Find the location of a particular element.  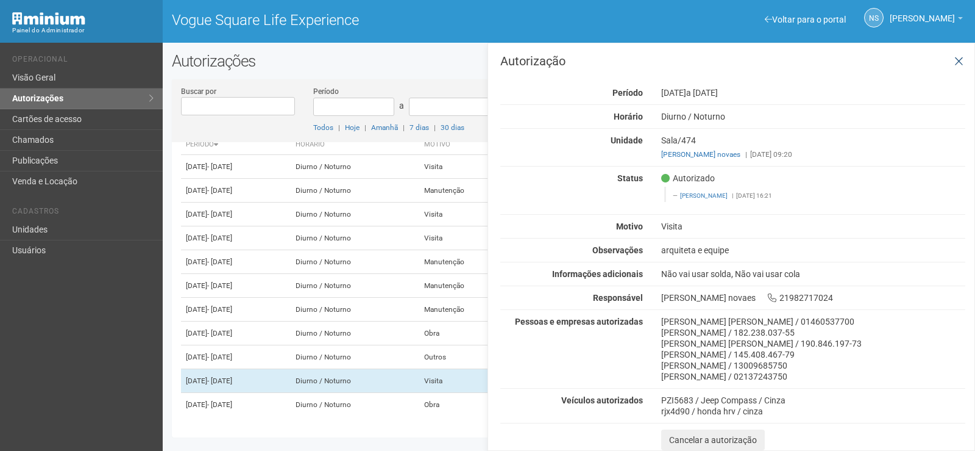

th: Horário is located at coordinates (355, 144).